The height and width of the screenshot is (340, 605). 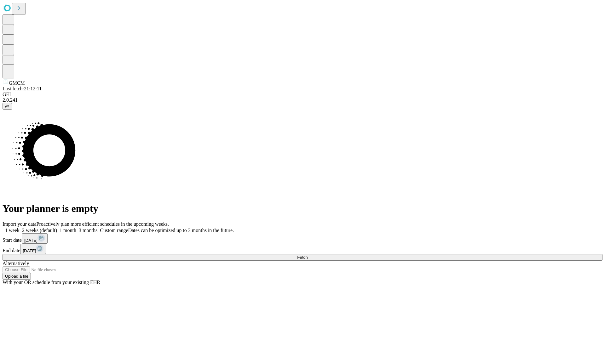 I want to click on span: Custom range, so click(x=114, y=230).